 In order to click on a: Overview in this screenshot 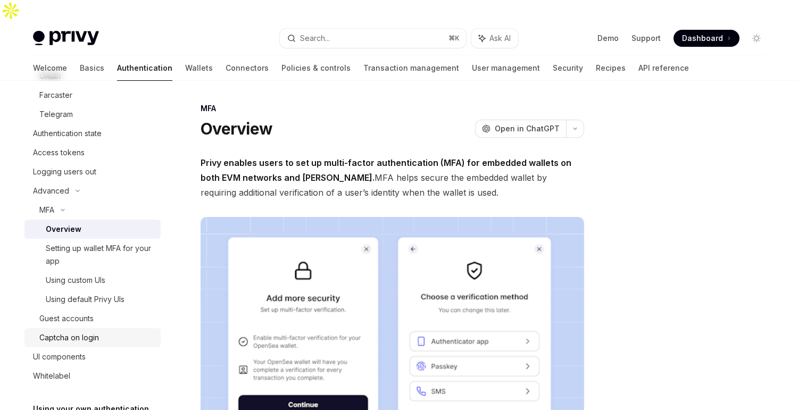, I will do `click(93, 229)`.